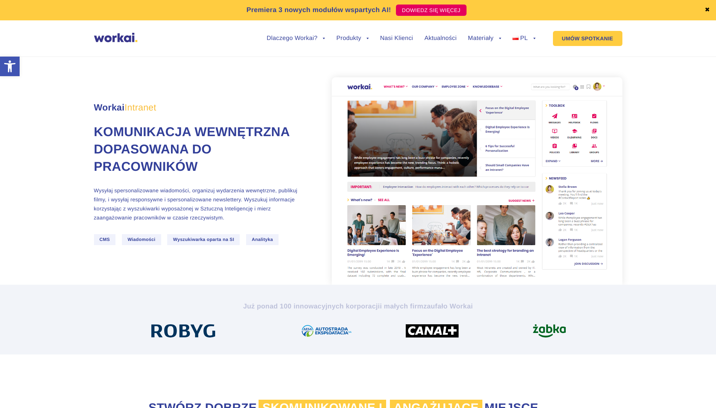 The width and height of the screenshot is (716, 408). What do you see at coordinates (587, 38) in the screenshot?
I see `a: UMÓW SPOTKANIE` at bounding box center [587, 38].